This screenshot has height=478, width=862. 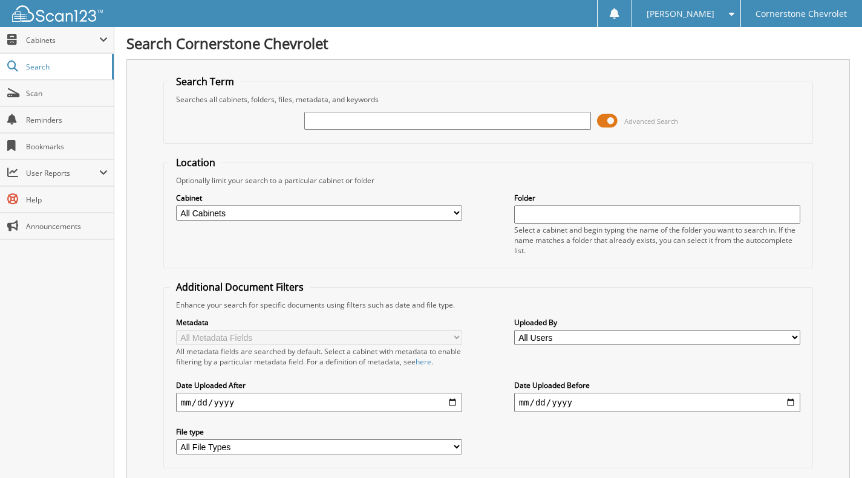 I want to click on span: Help, so click(x=67, y=200).